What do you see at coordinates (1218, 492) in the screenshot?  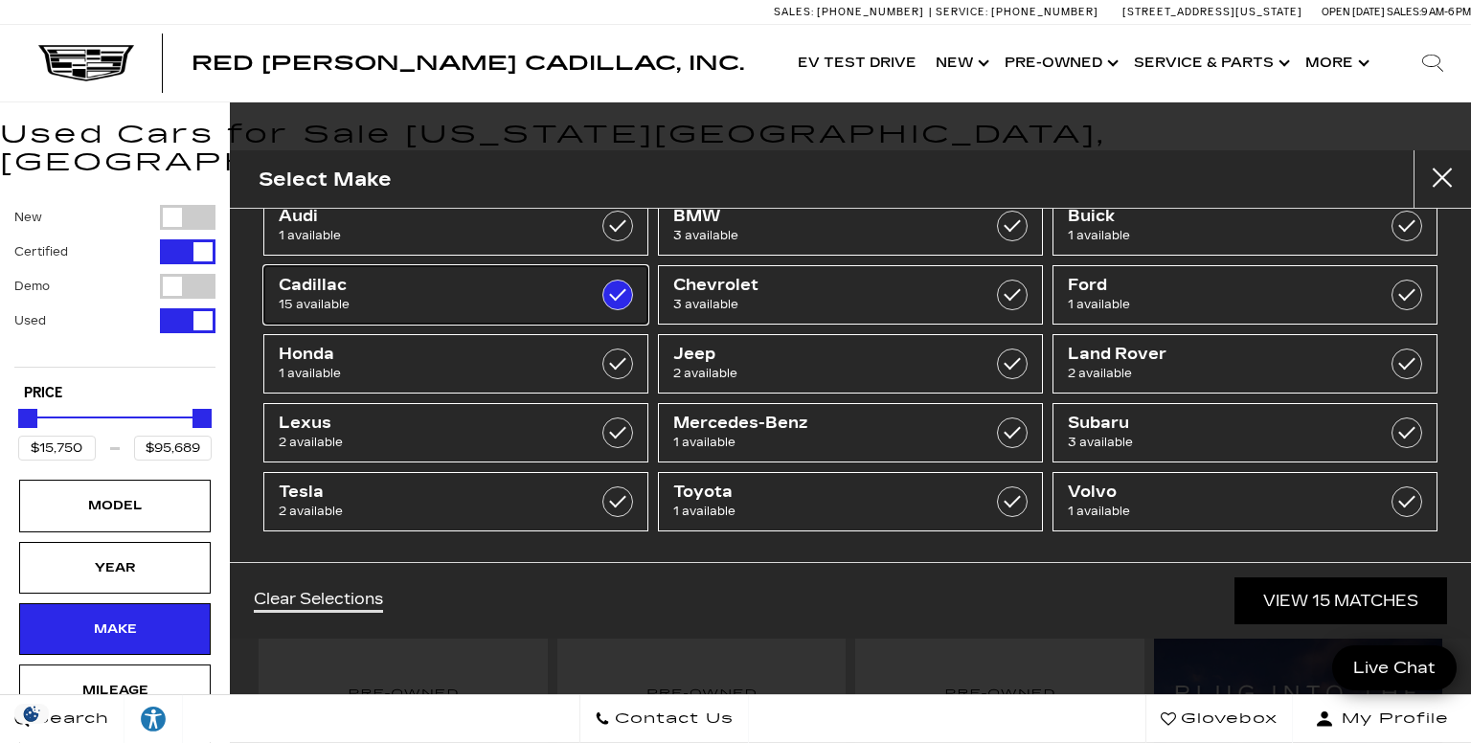 I see `span: Volvo` at bounding box center [1218, 492].